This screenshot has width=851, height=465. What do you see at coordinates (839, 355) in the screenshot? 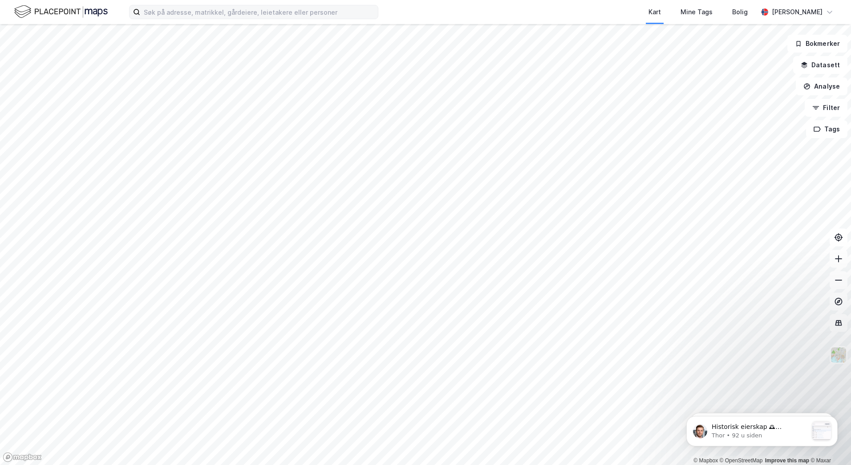
I see `img: Z` at bounding box center [839, 355].